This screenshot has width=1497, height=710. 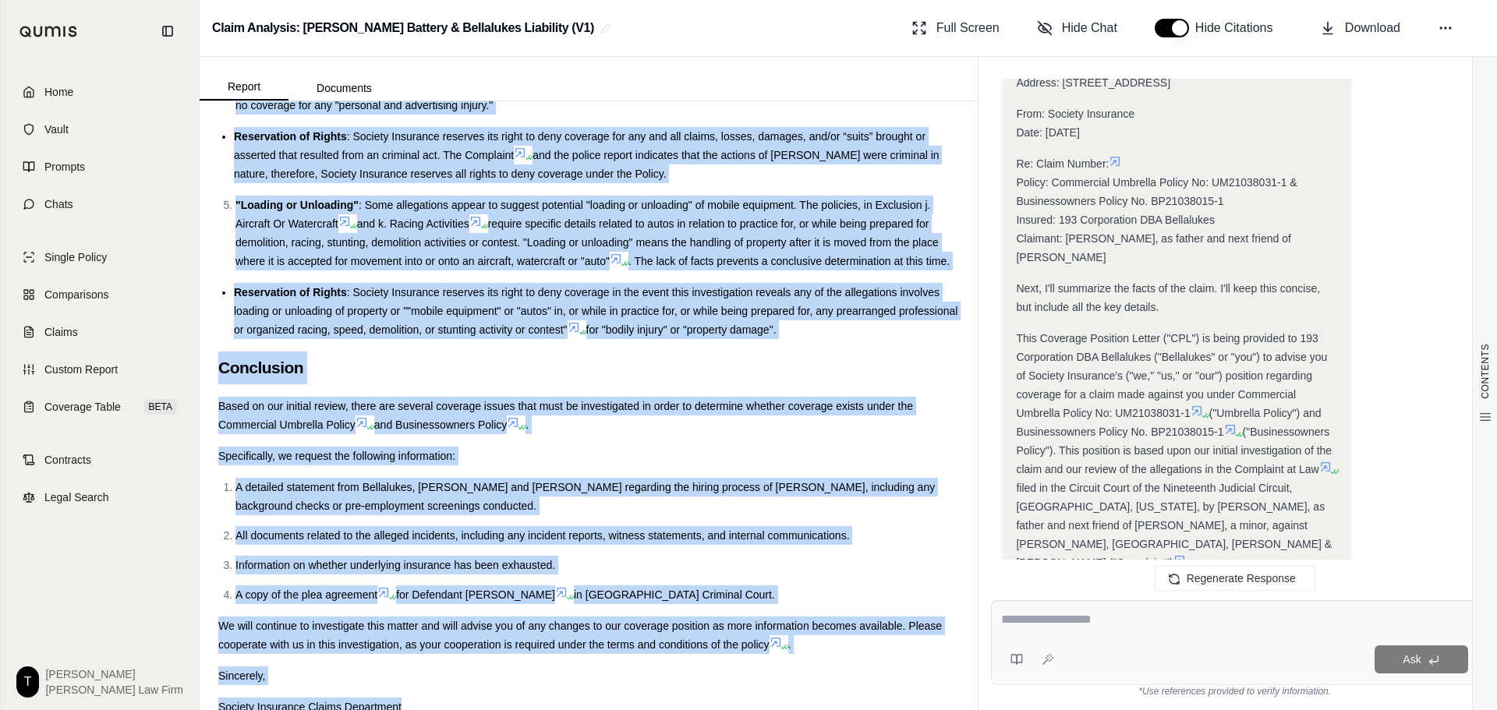 I want to click on span: Home, so click(x=58, y=92).